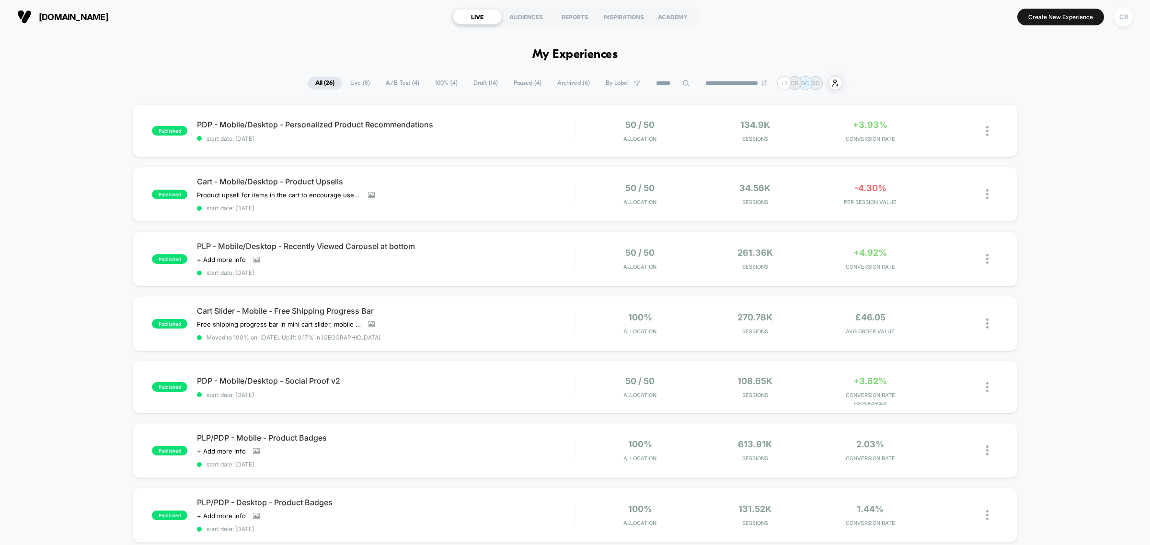  I want to click on span: Archived ( 6 ), so click(573, 83).